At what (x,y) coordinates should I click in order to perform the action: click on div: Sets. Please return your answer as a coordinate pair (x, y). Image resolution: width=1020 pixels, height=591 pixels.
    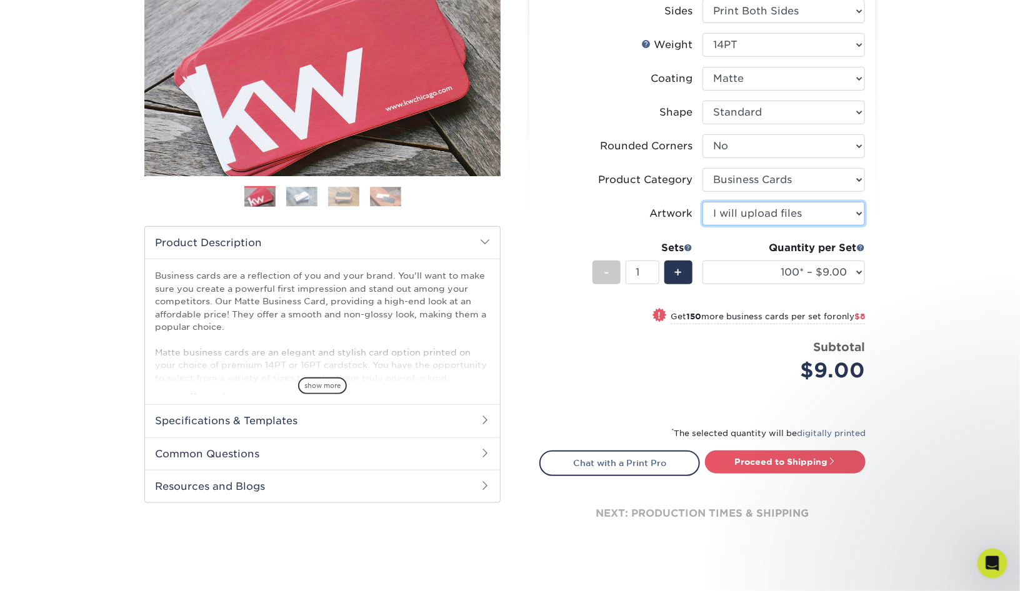
    Looking at the image, I should click on (642, 248).